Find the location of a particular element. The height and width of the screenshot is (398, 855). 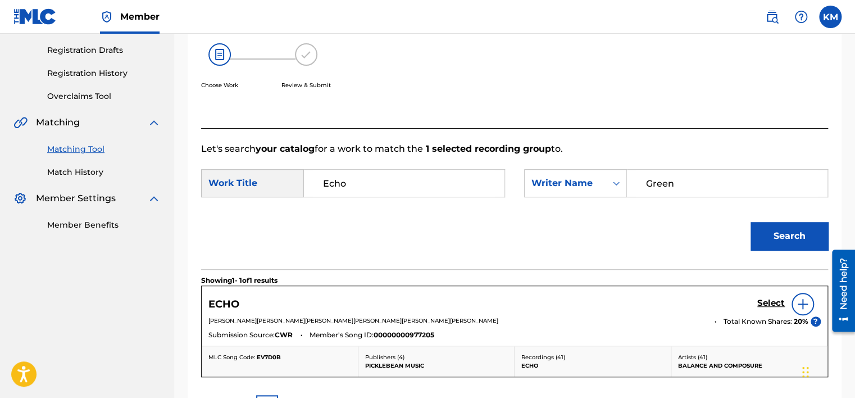

span: 20 % is located at coordinates (801, 321).